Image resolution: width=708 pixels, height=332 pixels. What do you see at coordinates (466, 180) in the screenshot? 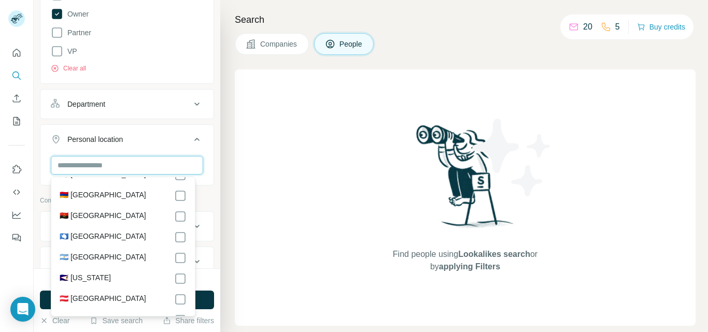
I see `img: Surfe Illustration - Woman searching with binoculars` at bounding box center [466, 180].